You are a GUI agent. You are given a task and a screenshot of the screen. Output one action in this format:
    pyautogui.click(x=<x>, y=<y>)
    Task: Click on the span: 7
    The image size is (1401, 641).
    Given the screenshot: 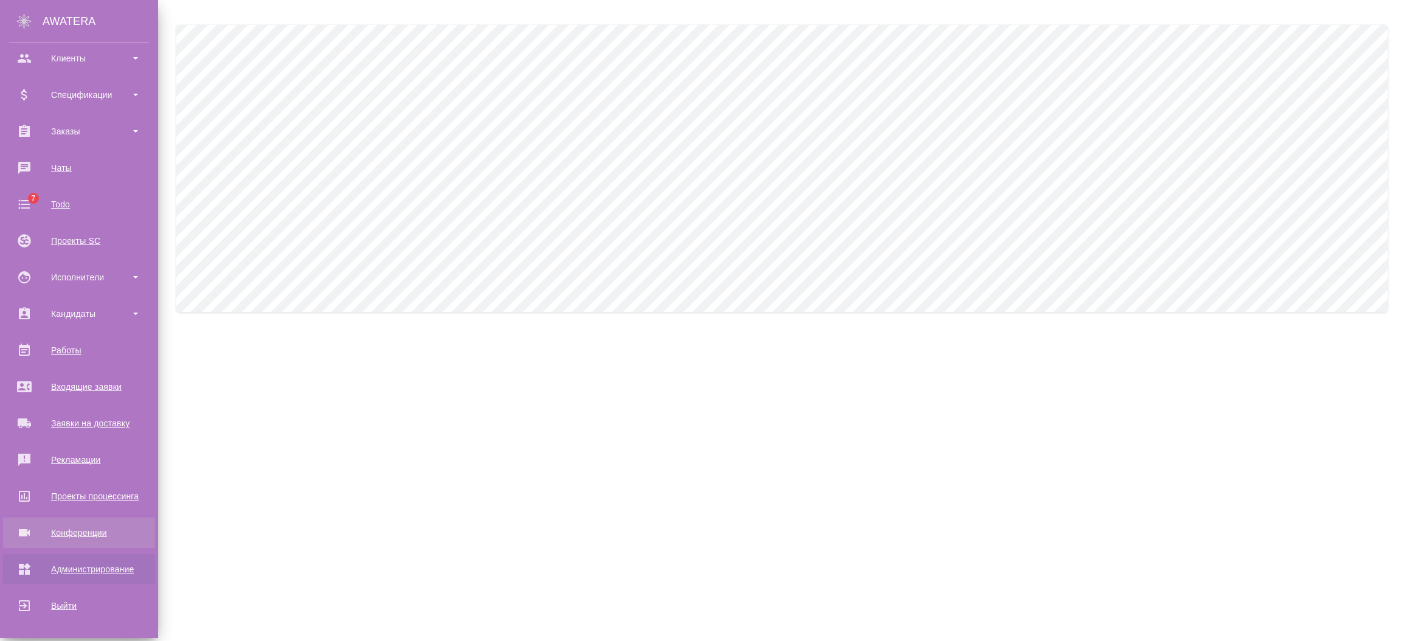 What is the action you would take?
    pyautogui.click(x=33, y=198)
    